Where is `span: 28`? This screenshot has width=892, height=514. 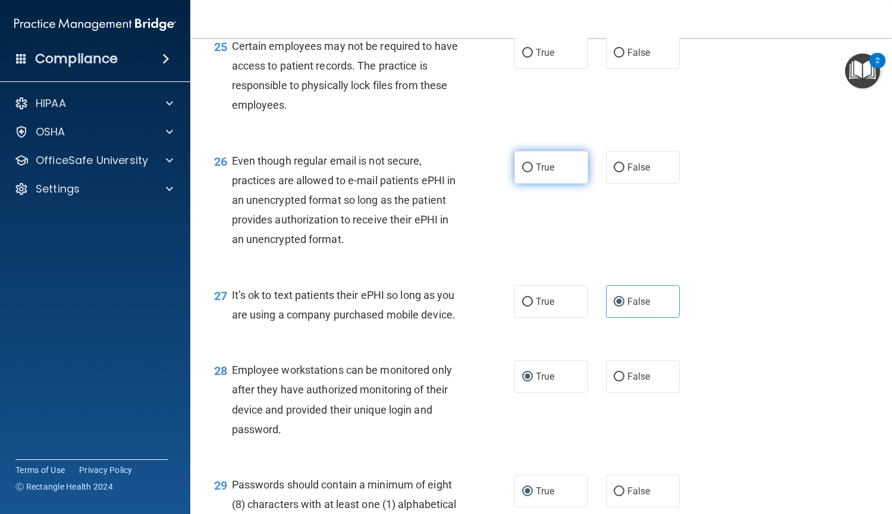 span: 28 is located at coordinates (221, 371).